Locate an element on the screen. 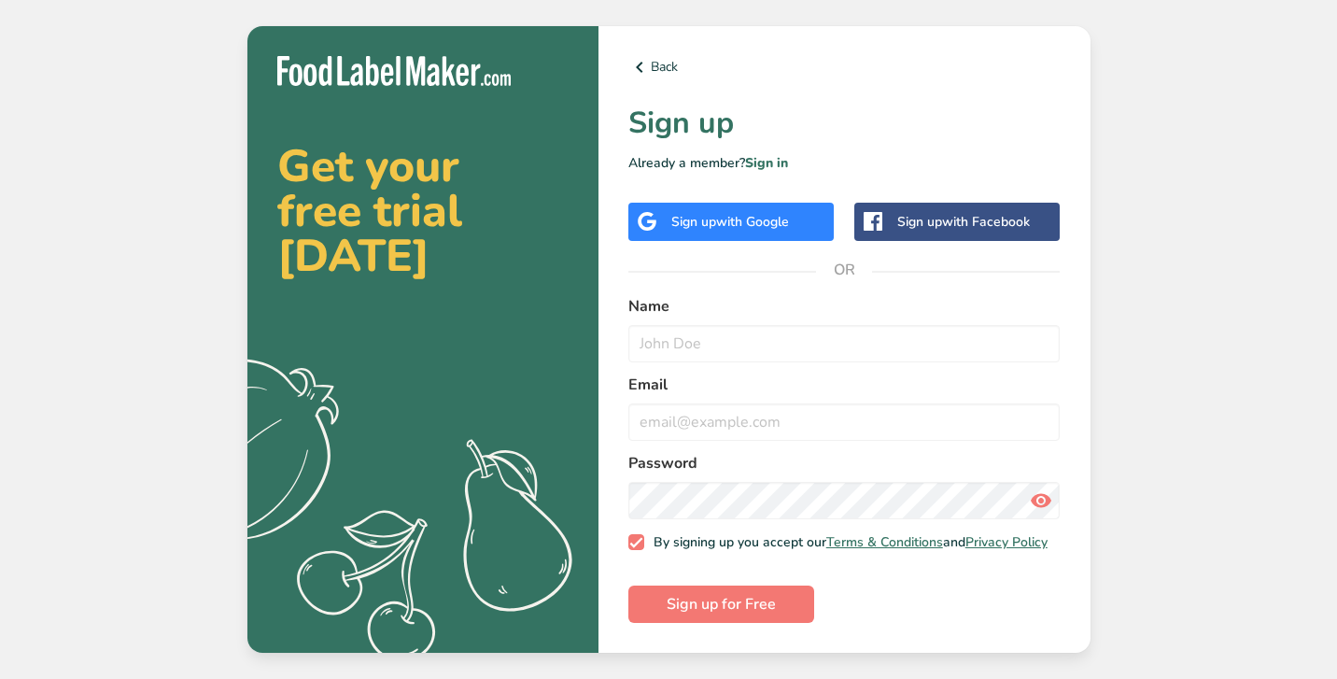 The height and width of the screenshot is (679, 1337). span: with Facebook is located at coordinates (986, 221).